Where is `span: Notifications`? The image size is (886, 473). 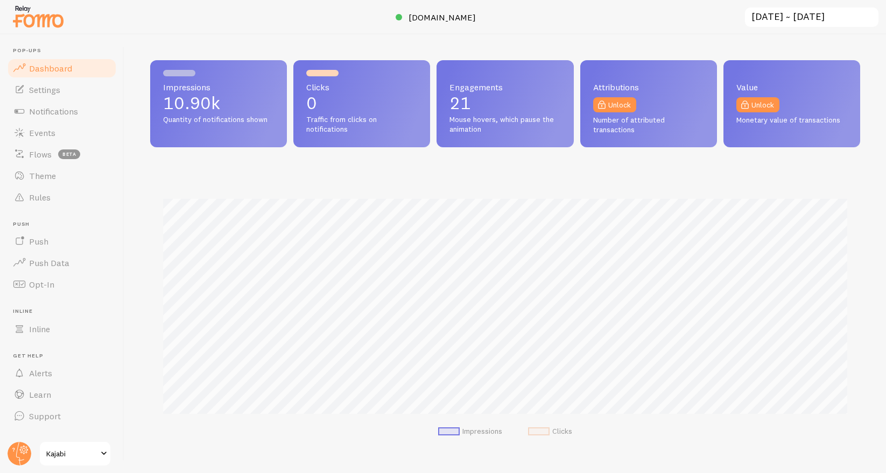
span: Notifications is located at coordinates (53, 111).